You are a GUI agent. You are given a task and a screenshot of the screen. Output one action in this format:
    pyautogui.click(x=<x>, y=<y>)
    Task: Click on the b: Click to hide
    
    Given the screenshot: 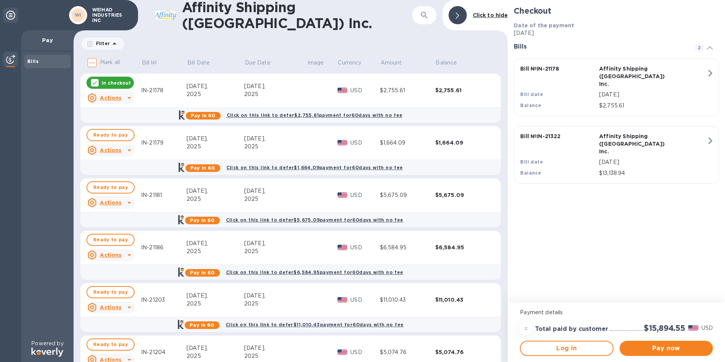 What is the action you would take?
    pyautogui.click(x=490, y=15)
    